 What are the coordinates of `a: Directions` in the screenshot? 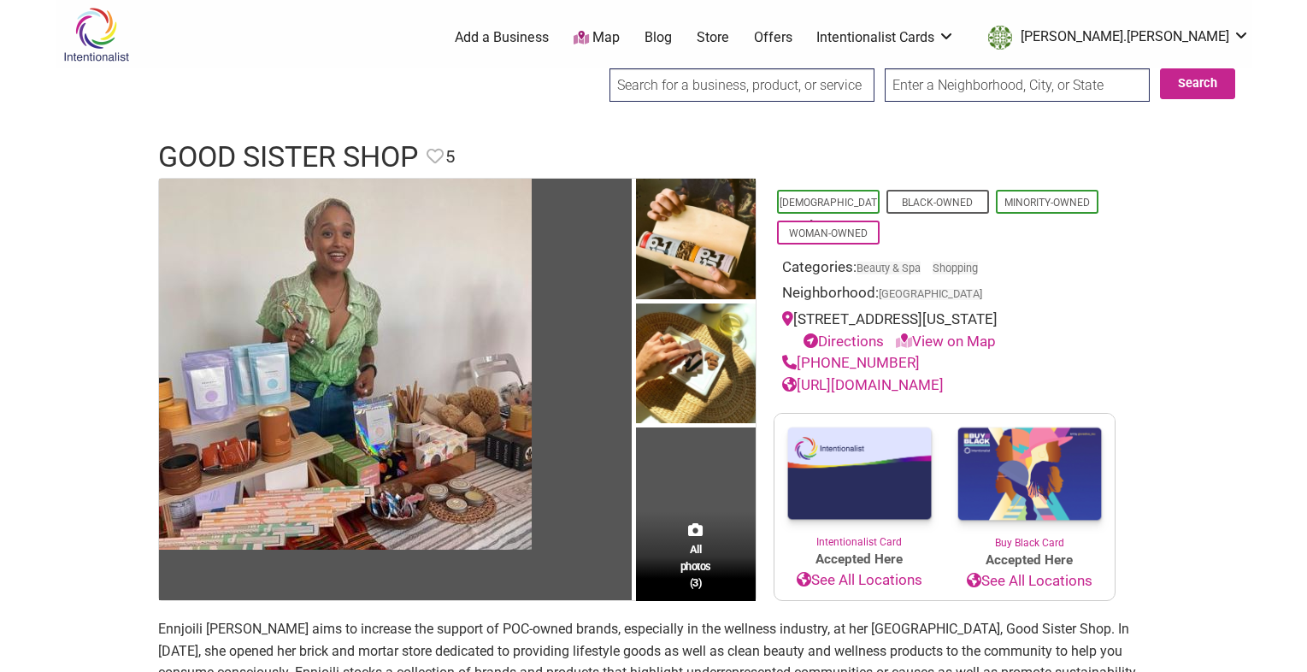 It's located at (844, 341).